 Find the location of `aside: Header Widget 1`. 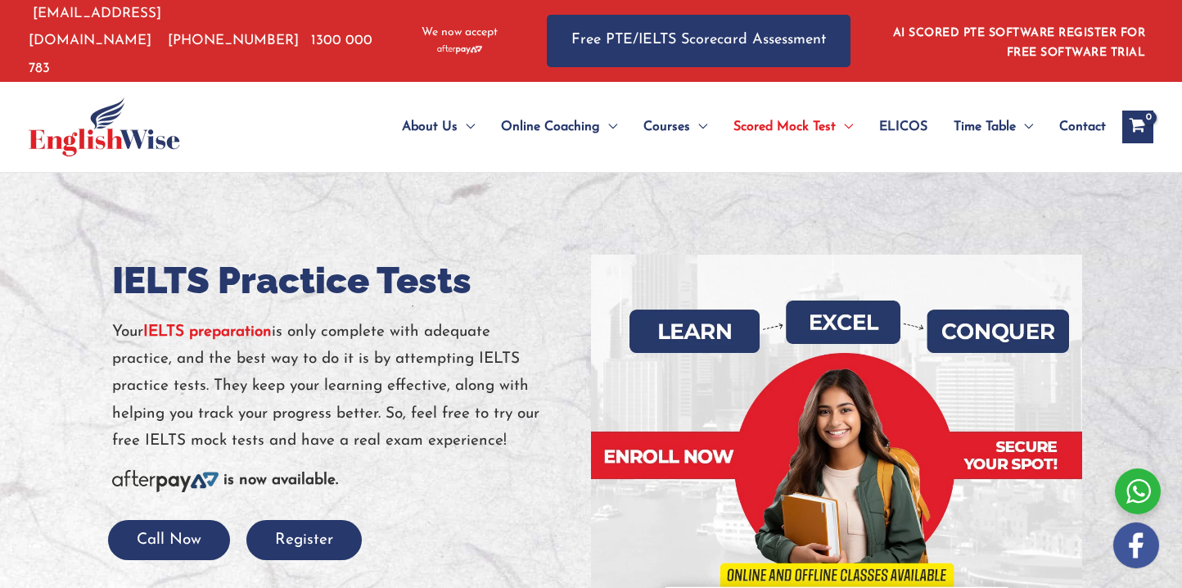

aside: Header Widget 1 is located at coordinates (1018, 40).